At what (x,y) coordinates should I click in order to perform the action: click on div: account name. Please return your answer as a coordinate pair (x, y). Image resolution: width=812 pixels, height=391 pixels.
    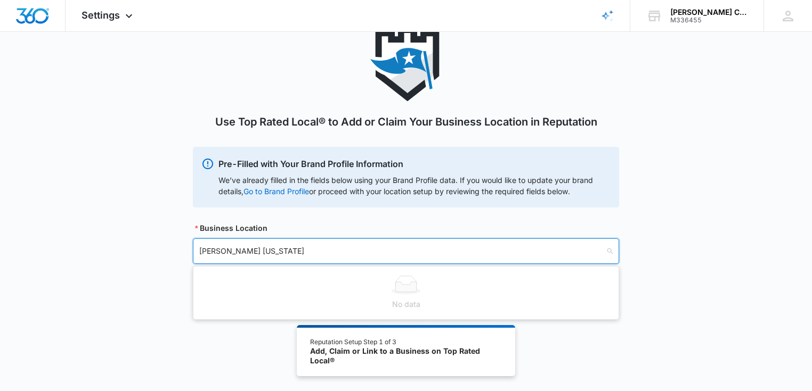
    Looking at the image, I should click on (709, 12).